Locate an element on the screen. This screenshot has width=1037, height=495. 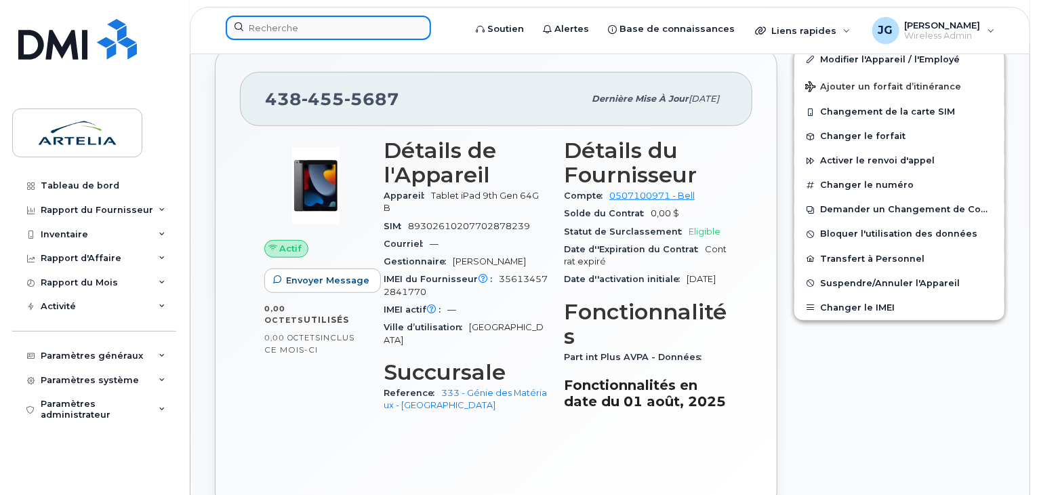
span: Wireless Admin is located at coordinates (942, 36).